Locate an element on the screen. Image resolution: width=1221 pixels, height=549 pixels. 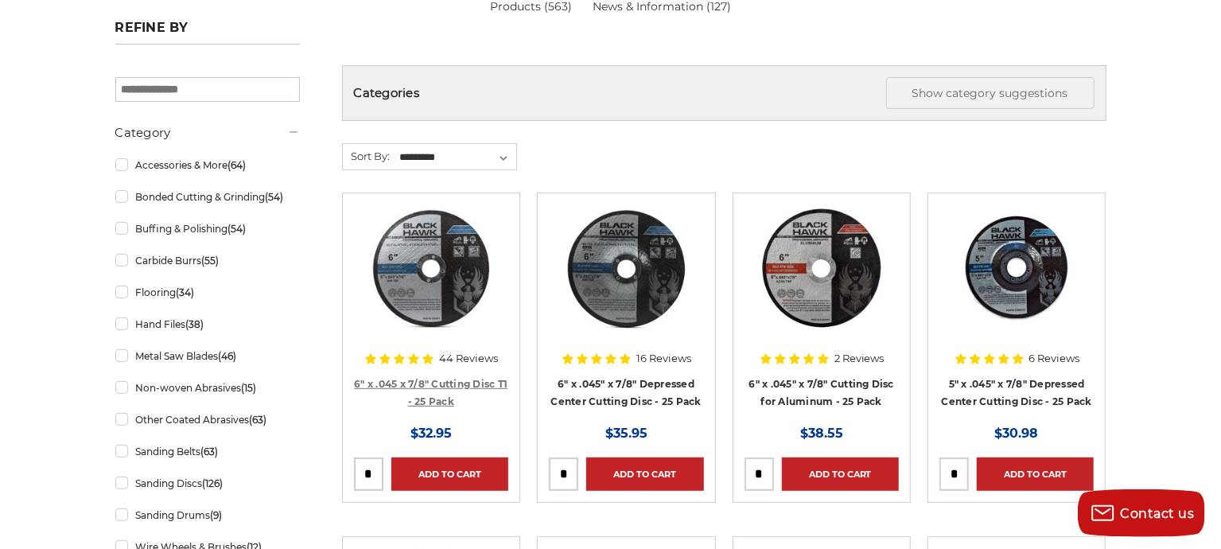
a: Flooring is located at coordinates (208, 292).